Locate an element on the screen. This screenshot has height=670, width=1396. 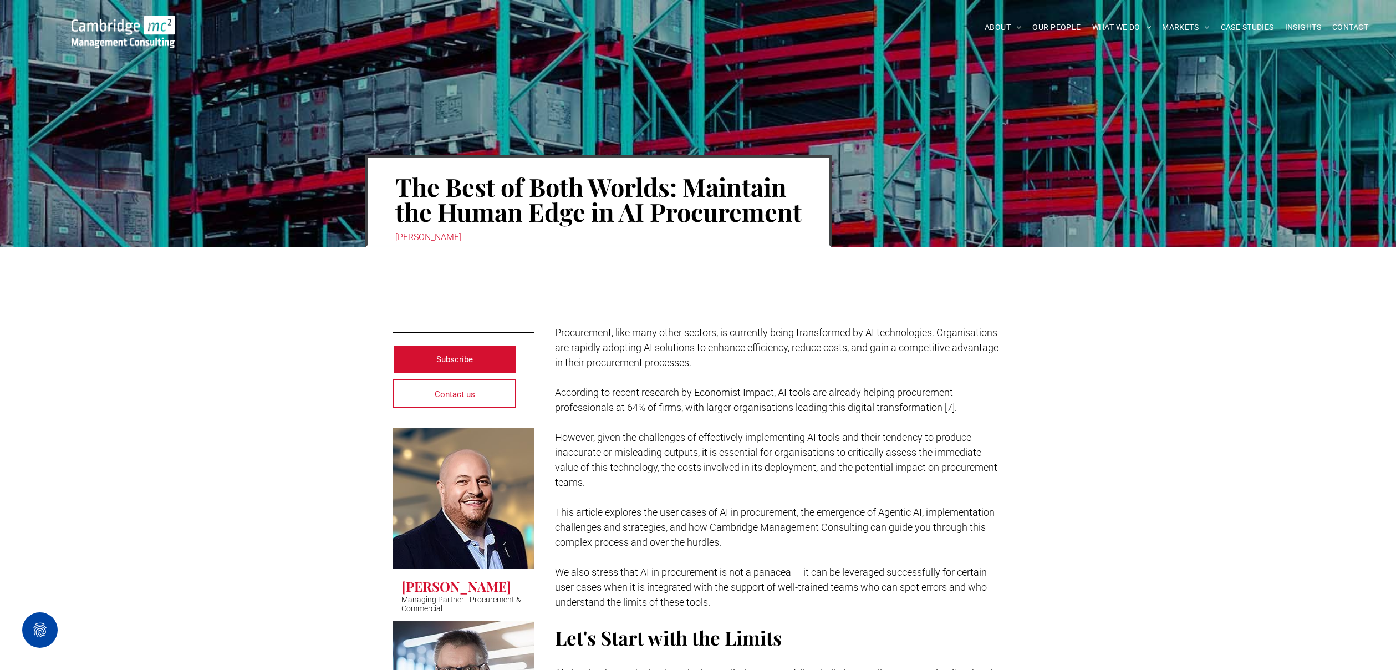
span: This article explores the user cases of AI in procurement, the emergence of Agentic AI, implement... is located at coordinates (774, 527).